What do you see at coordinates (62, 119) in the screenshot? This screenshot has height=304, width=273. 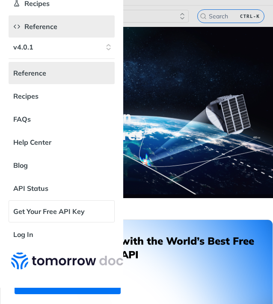 I see `a: FAQs` at bounding box center [62, 119].